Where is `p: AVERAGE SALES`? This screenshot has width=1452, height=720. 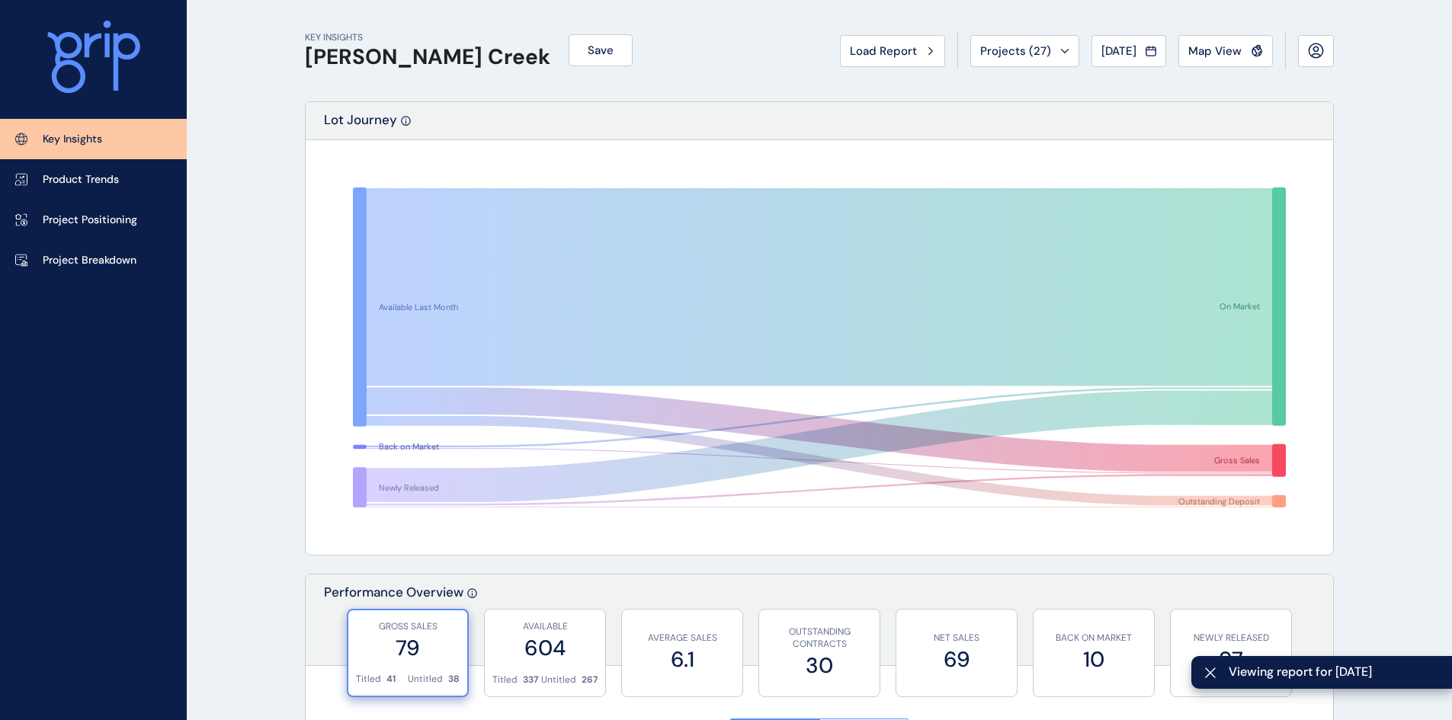 p: AVERAGE SALES is located at coordinates (682, 638).